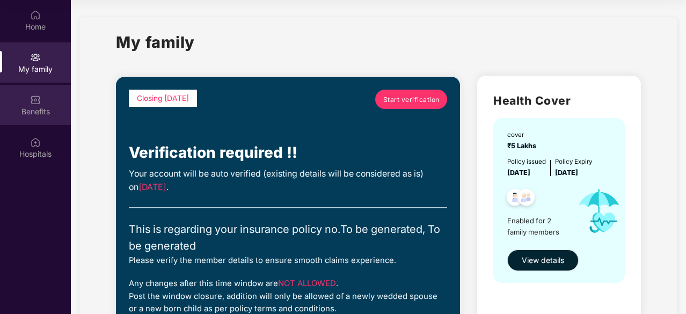 This screenshot has height=314, width=686. I want to click on h1: My family, so click(155, 42).